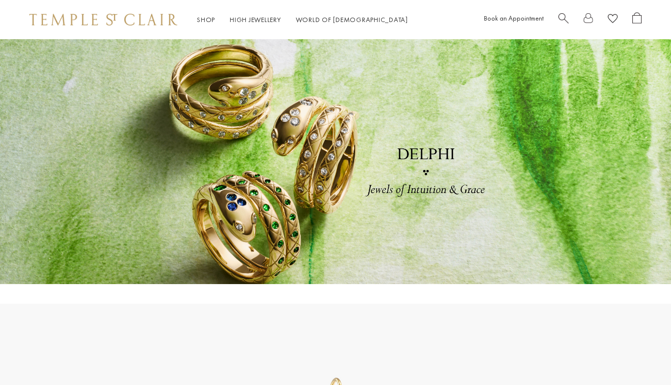 This screenshot has height=385, width=671. I want to click on a: Search, so click(563, 20).